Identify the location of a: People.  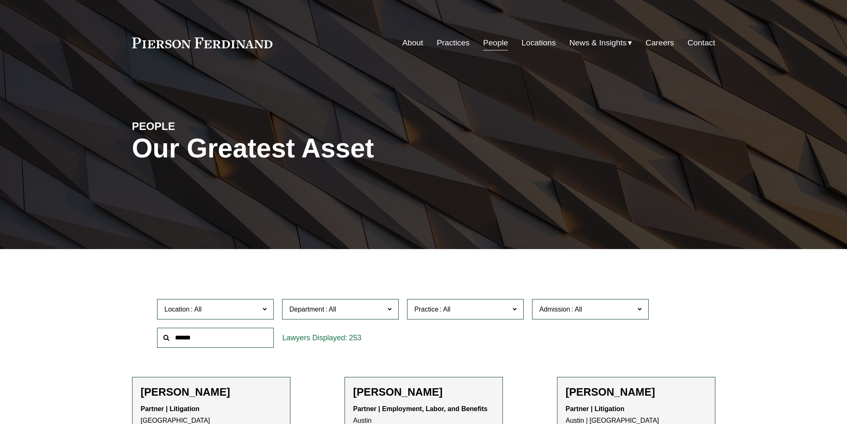
(496, 43).